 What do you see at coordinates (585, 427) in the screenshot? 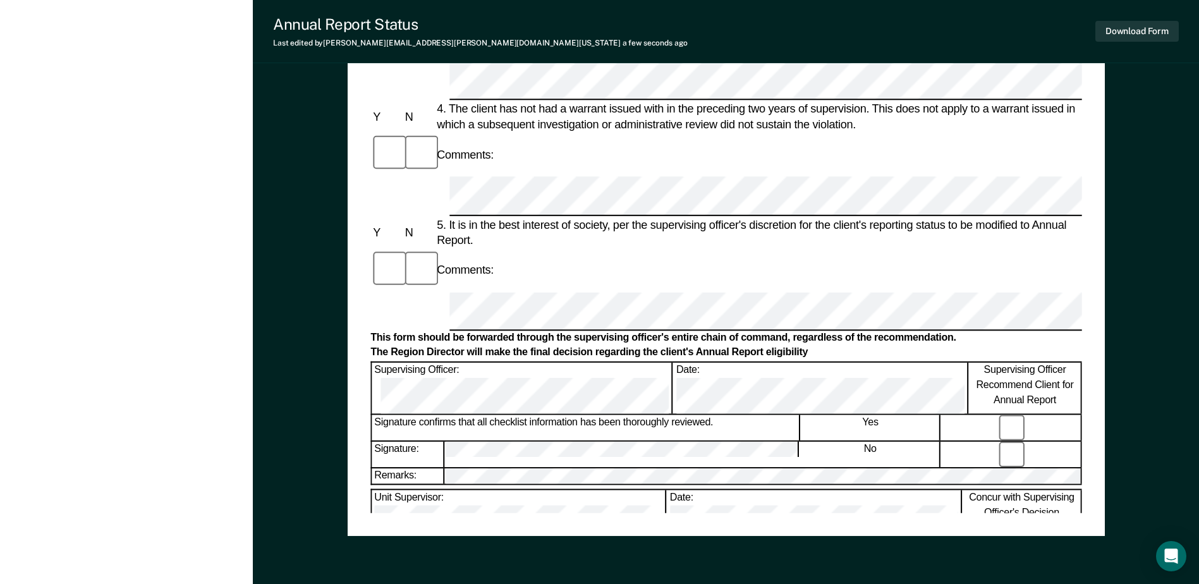
I see `div: Signature confirms that all checklist information has been thoroughly reviewed.` at bounding box center [585, 427].